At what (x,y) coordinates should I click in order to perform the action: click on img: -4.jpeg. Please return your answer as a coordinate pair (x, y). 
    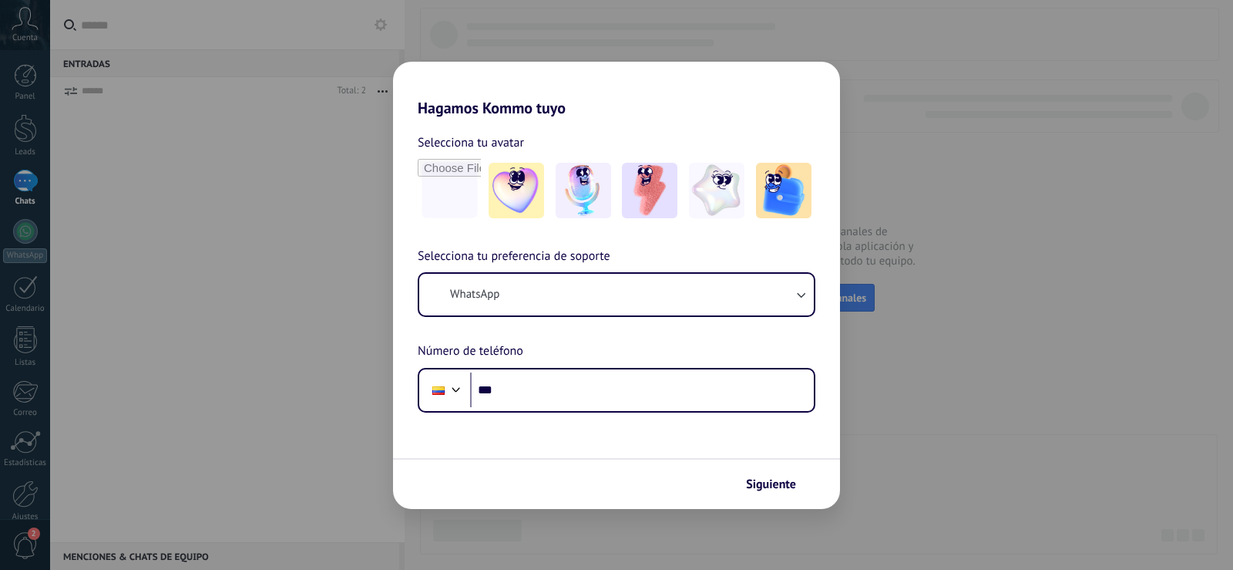
    Looking at the image, I should click on (717, 190).